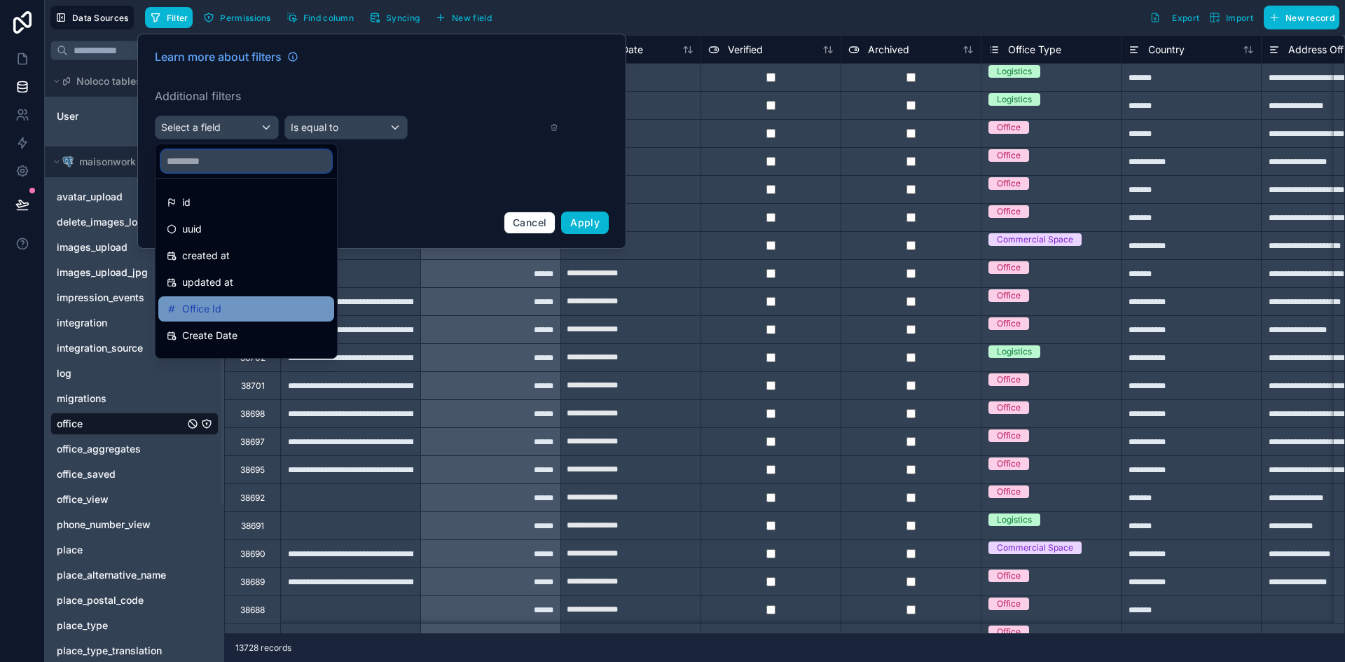  Describe the element at coordinates (237, 18) in the screenshot. I see `button: Permissions` at that location.